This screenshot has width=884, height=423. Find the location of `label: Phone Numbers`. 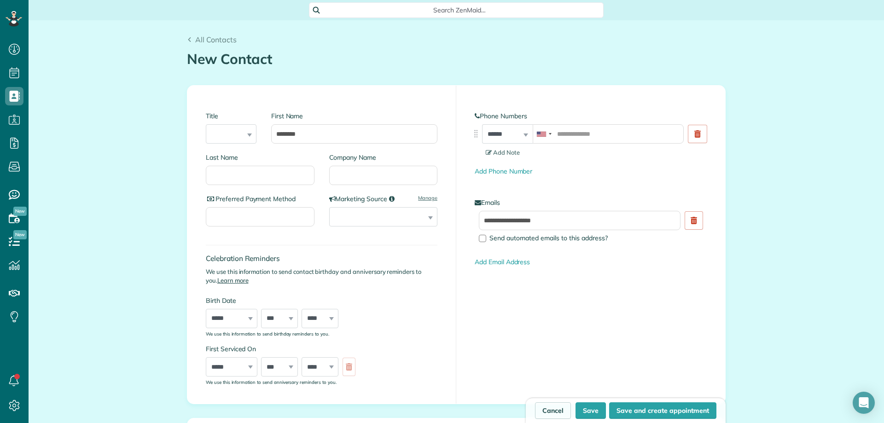

label: Phone Numbers is located at coordinates (590, 116).